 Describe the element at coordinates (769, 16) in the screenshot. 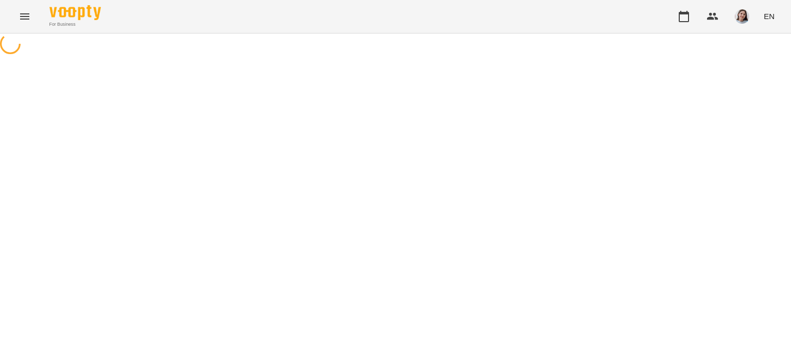

I see `span: EN` at that location.